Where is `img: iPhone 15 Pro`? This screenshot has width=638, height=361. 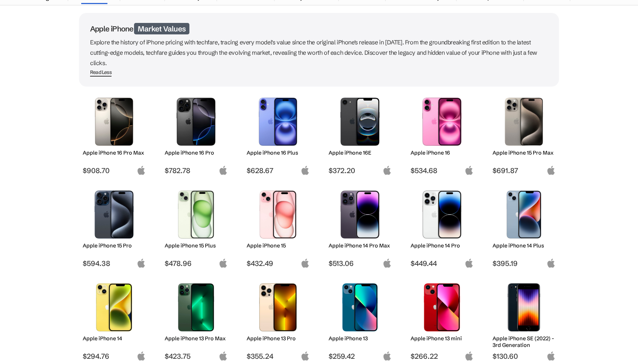
img: iPhone 15 Pro is located at coordinates (114, 214).